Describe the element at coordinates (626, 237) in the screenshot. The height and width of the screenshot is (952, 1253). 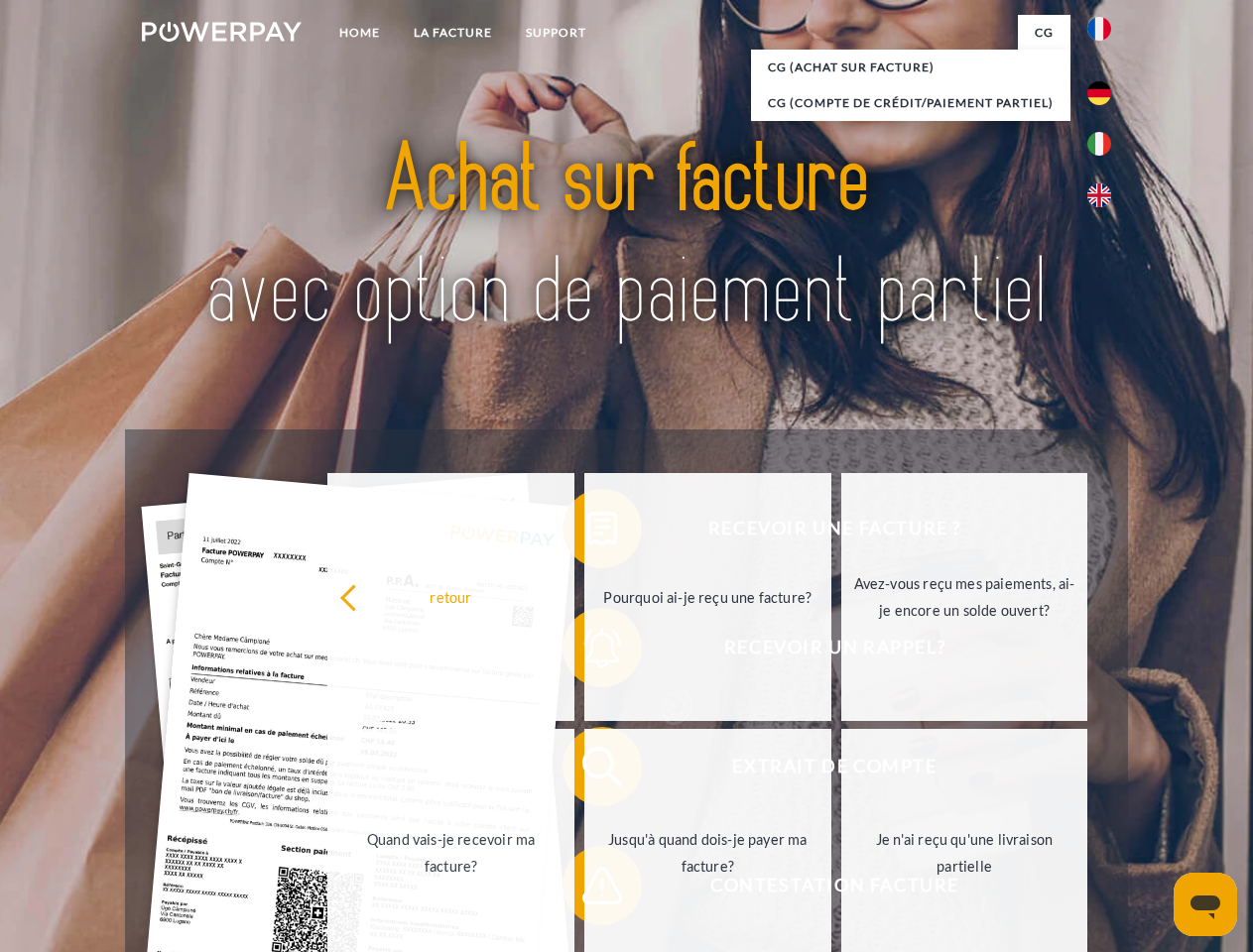
I see `img: title-powerpay_fr.svg` at that location.